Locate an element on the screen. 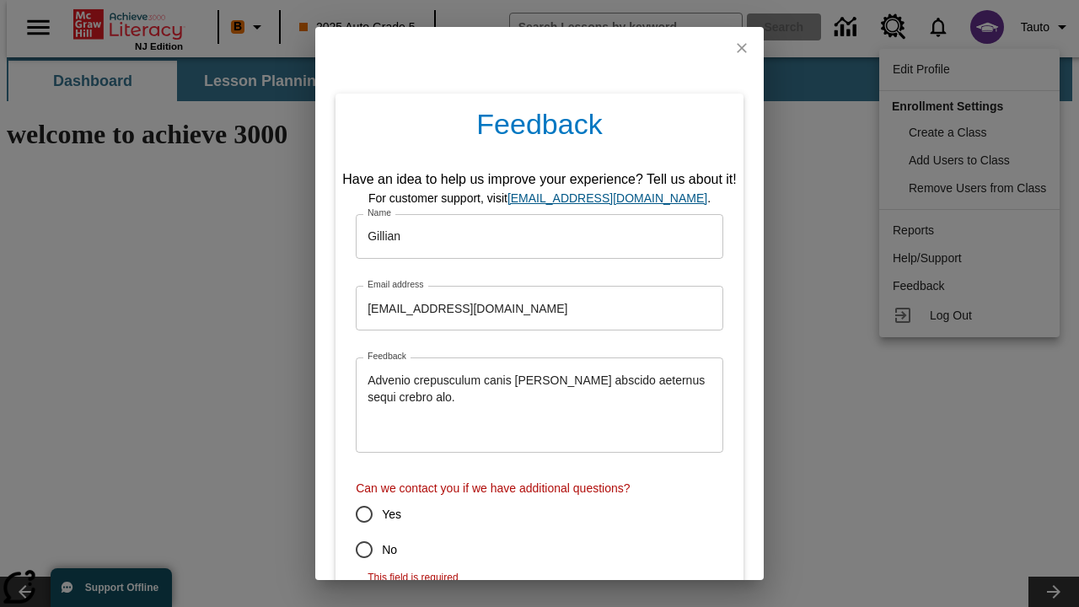 This screenshot has height=607, width=1079. h4: Feedback is located at coordinates (539, 128).